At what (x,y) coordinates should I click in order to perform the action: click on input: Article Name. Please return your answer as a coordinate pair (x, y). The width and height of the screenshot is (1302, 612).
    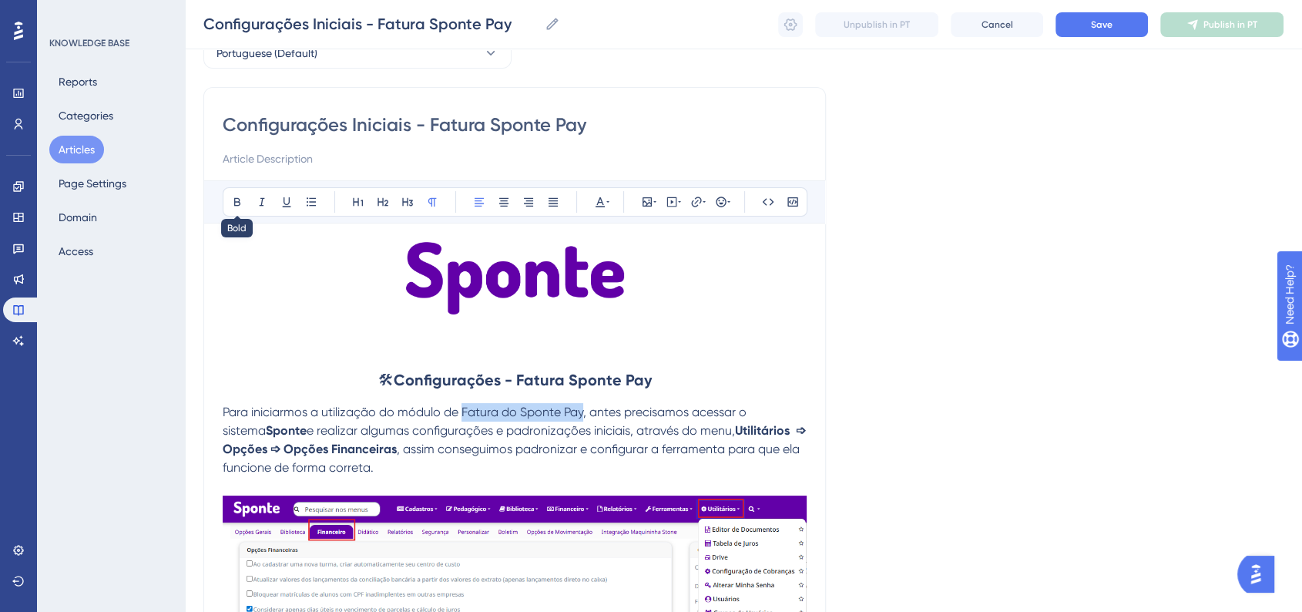
    Looking at the image, I should click on (370, 24).